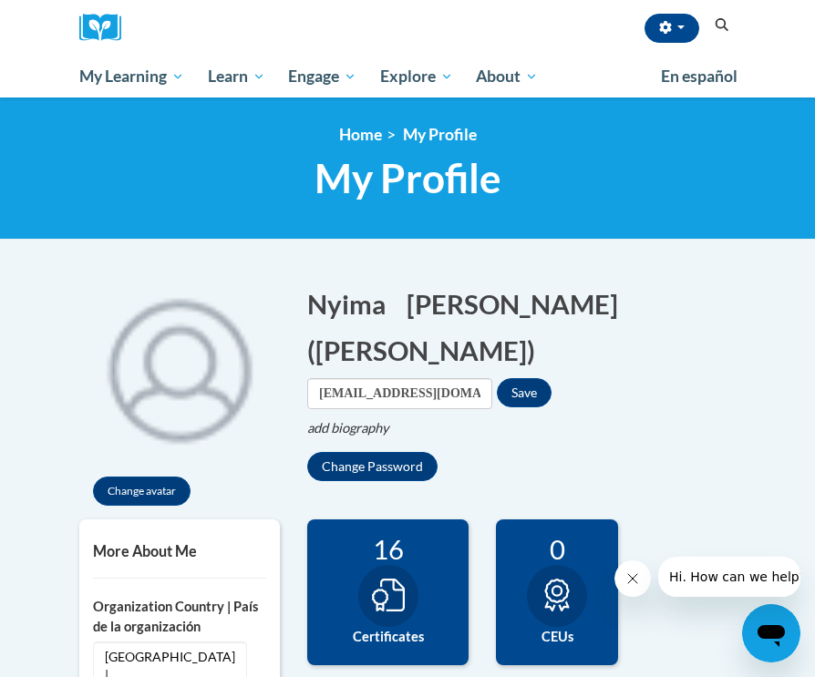  What do you see at coordinates (699, 76) in the screenshot?
I see `span: En español` at bounding box center [699, 76].